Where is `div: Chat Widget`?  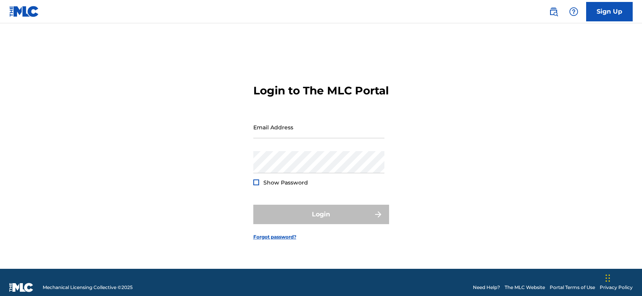
div: Chat Widget is located at coordinates (623, 277).